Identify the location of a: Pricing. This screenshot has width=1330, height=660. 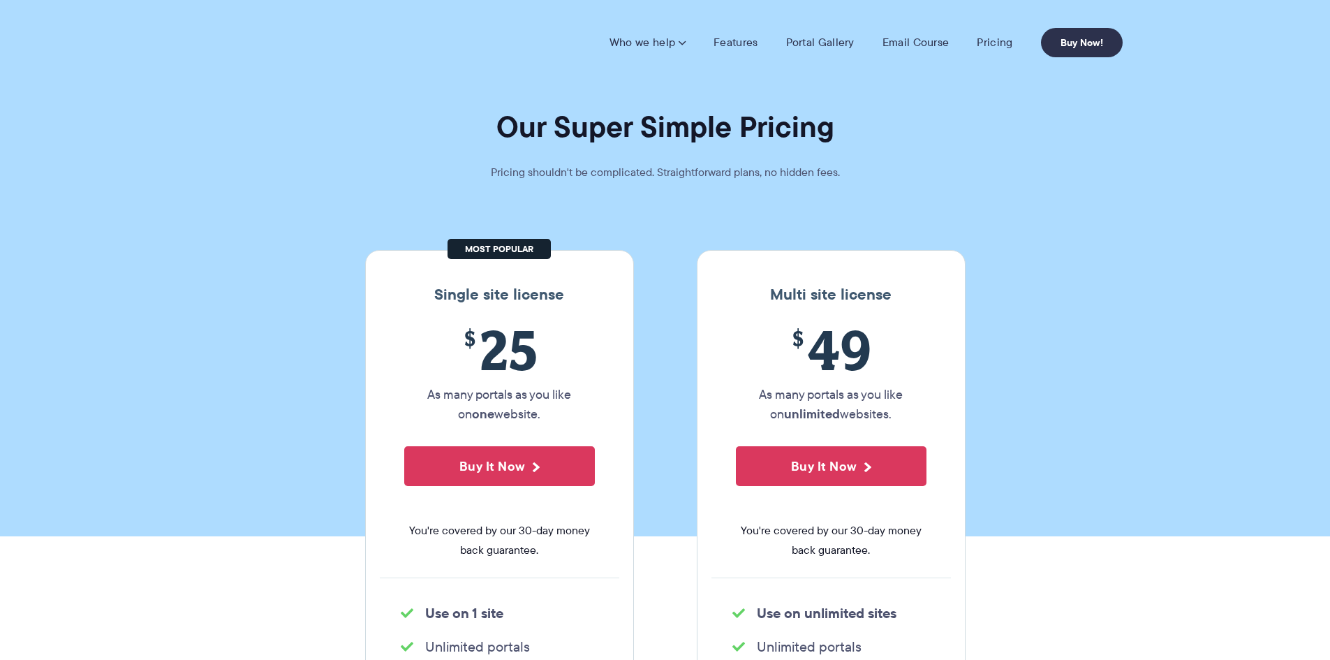
(994, 43).